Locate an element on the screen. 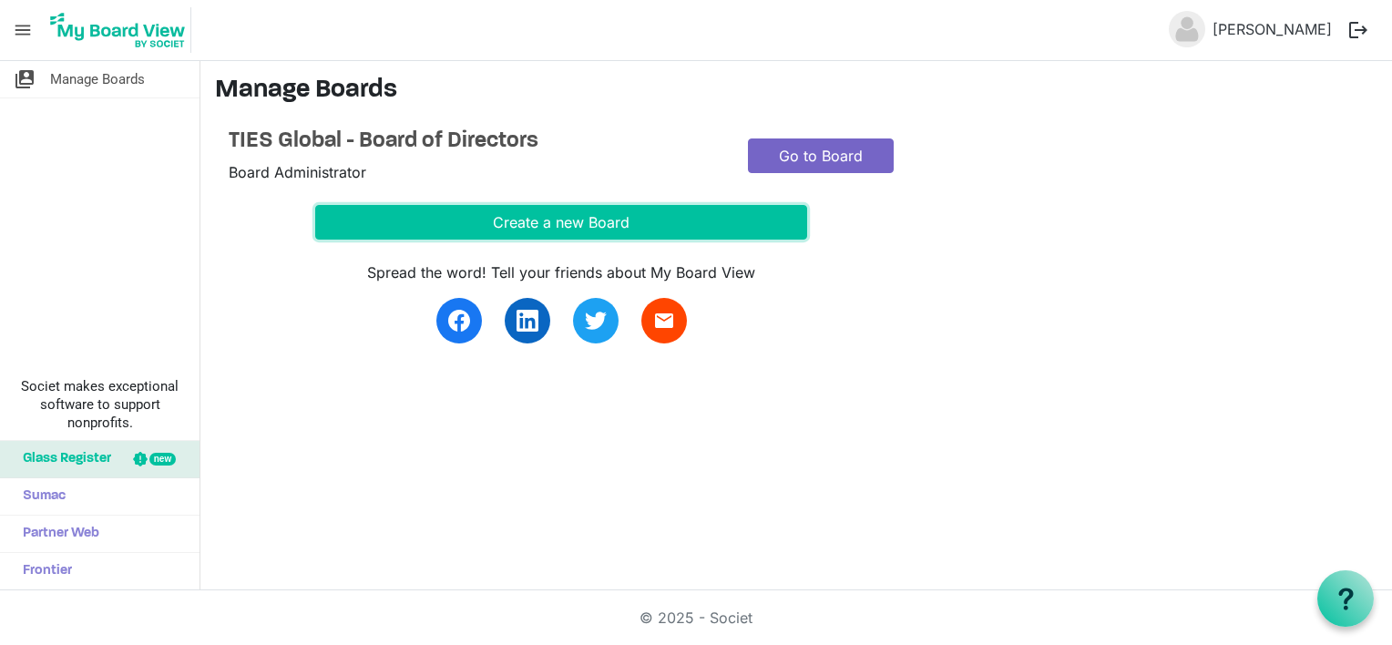  img: facebook.svg is located at coordinates (459, 321).